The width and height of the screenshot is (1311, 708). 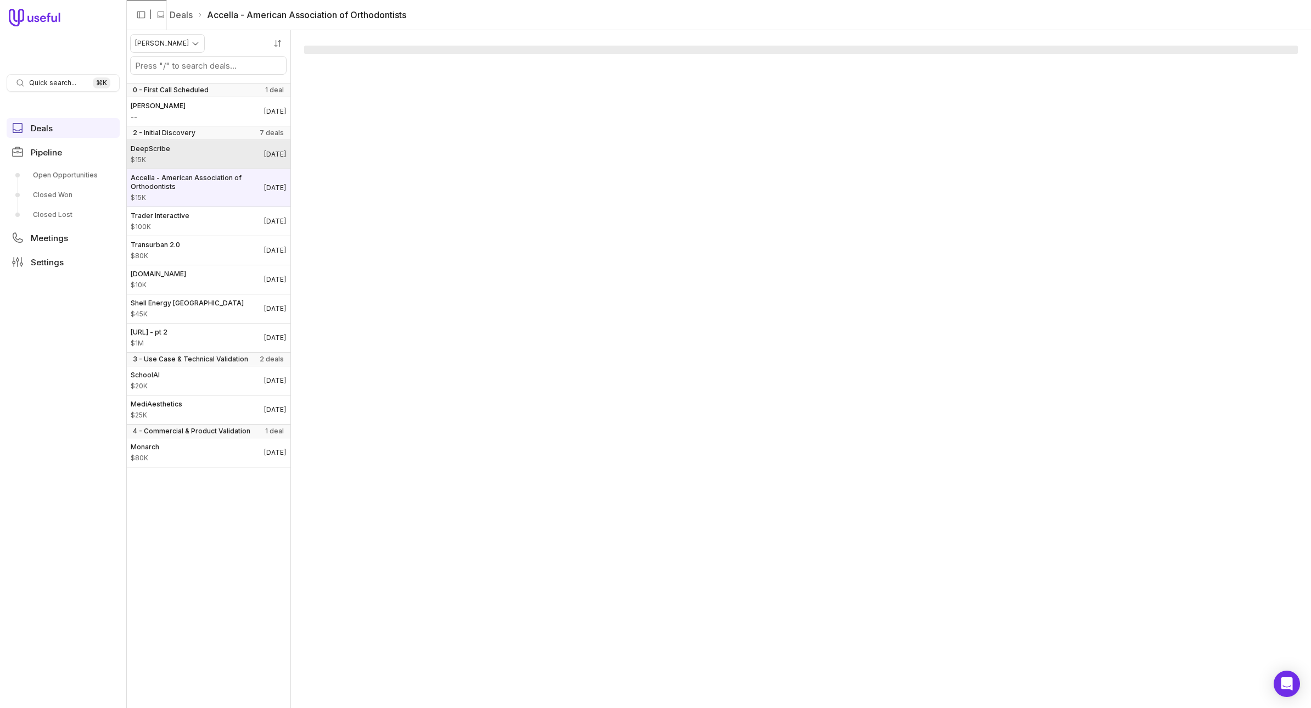 What do you see at coordinates (49, 238) in the screenshot?
I see `span: Meetings` at bounding box center [49, 238].